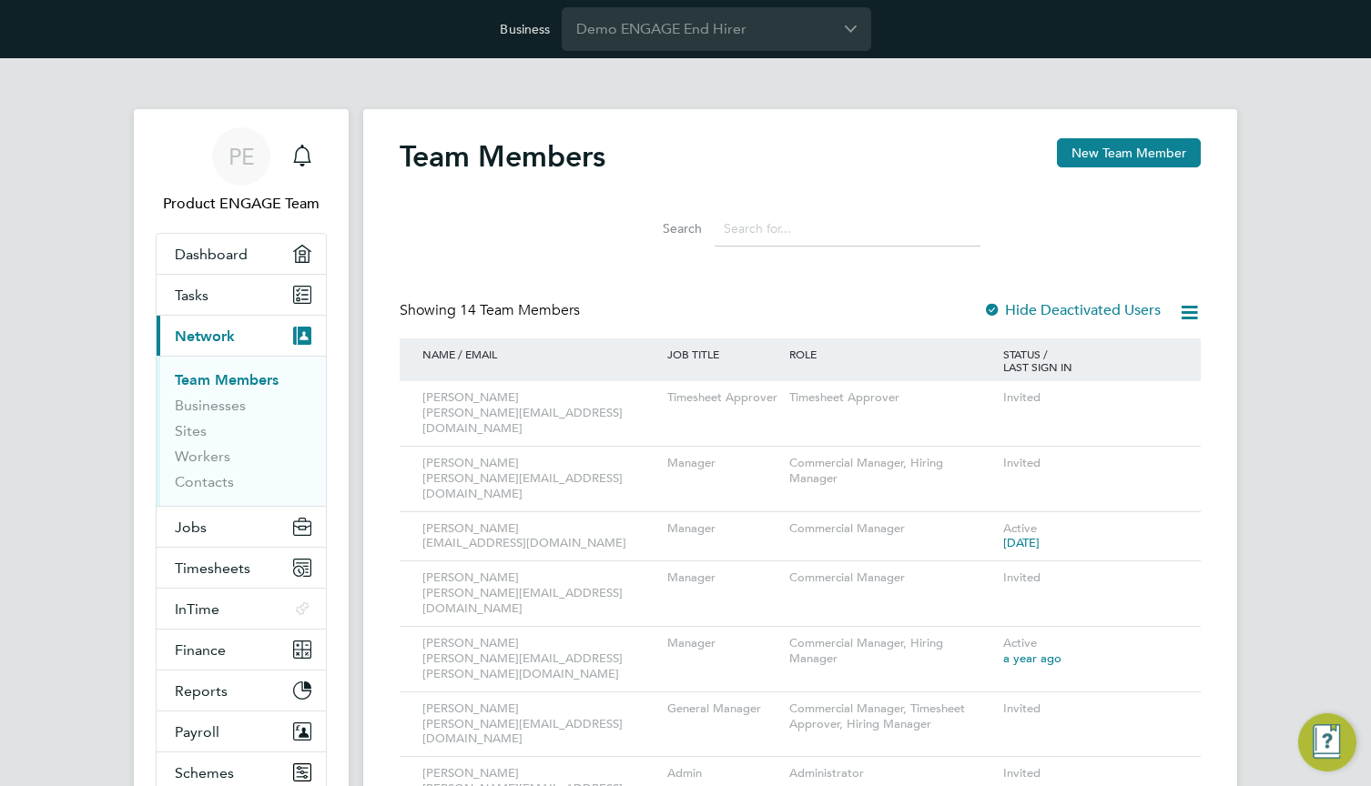 Image resolution: width=1371 pixels, height=786 pixels. I want to click on span: Reports, so click(201, 691).